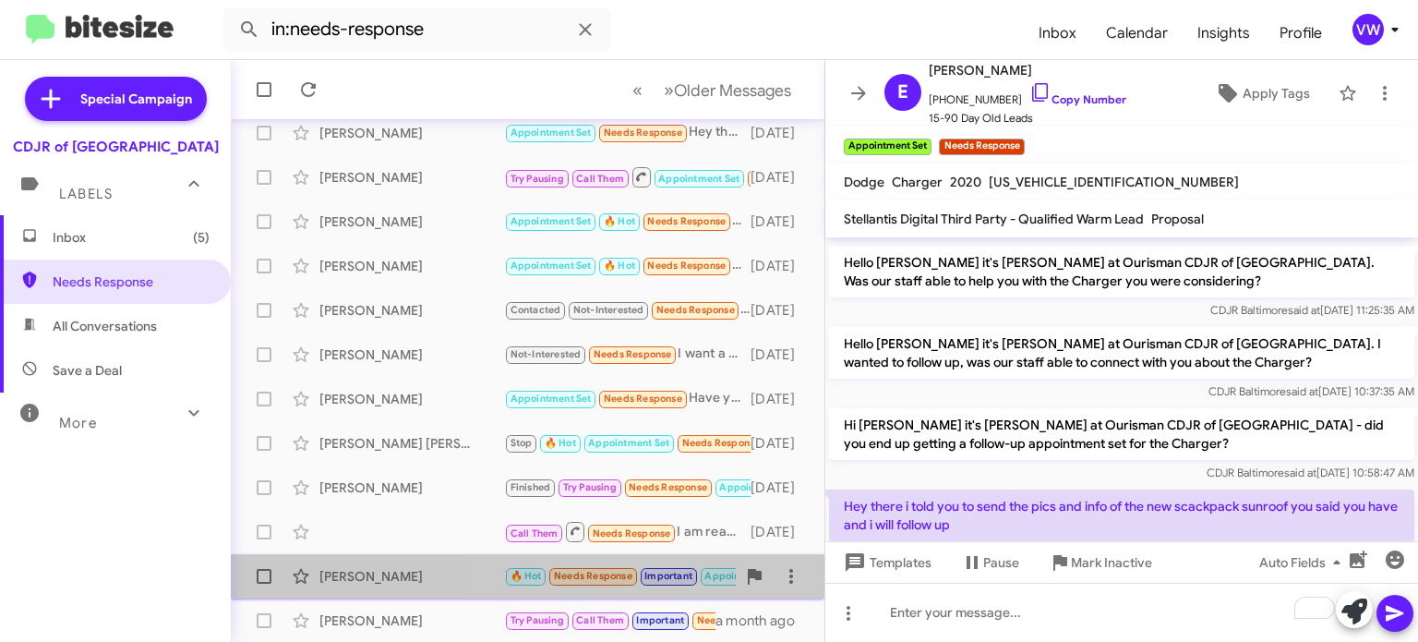 The width and height of the screenshot is (1418, 642). I want to click on span: All Conversations, so click(104, 326).